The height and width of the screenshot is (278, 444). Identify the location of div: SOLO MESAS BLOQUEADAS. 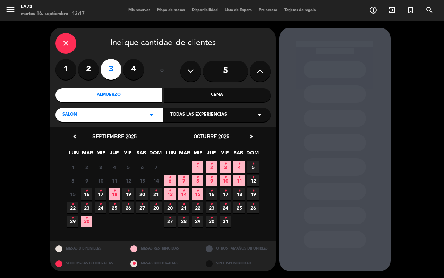
(88, 263).